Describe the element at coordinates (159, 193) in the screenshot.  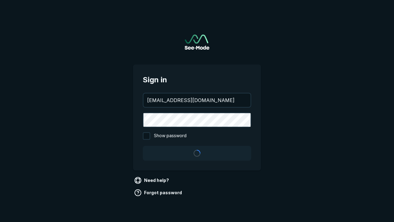
I see `a: Forgot password` at that location.